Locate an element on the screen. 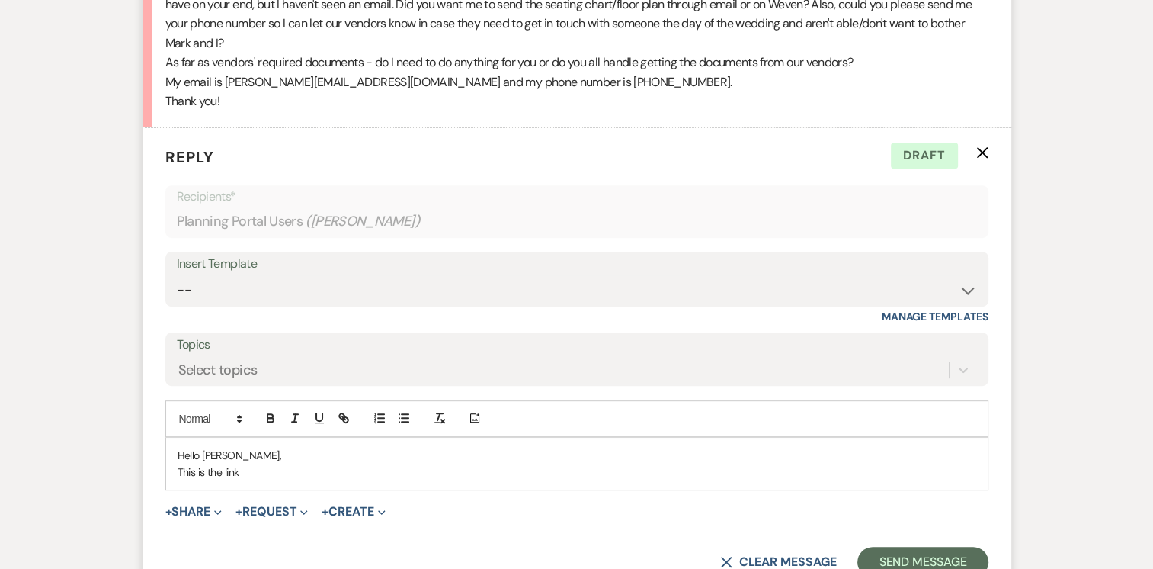  p: As far as vendors' required documents - do I need to do anything for you or do you all handle get... is located at coordinates (577, 63).